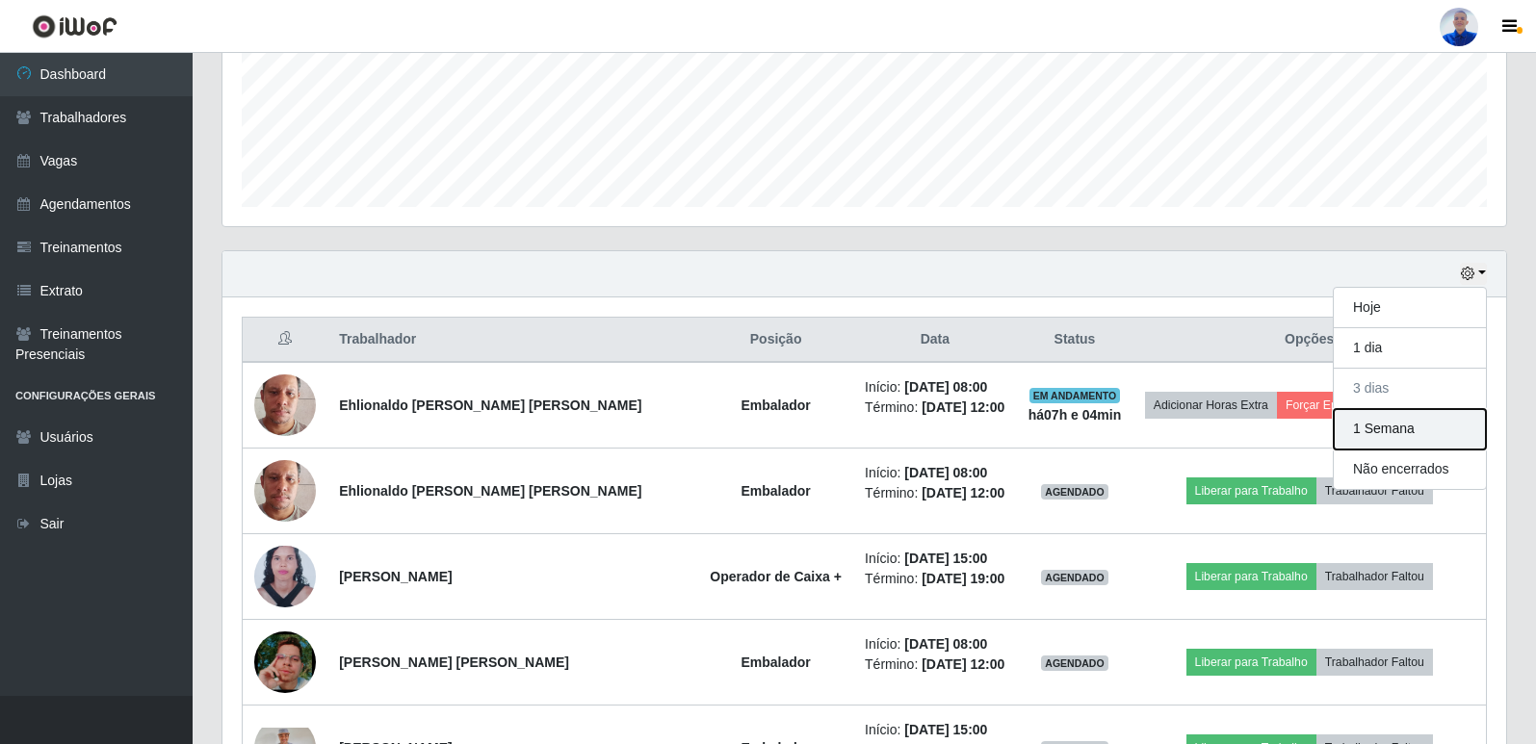 The height and width of the screenshot is (744, 1536). Describe the element at coordinates (1410, 349) in the screenshot. I see `button: 1 dia` at that location.